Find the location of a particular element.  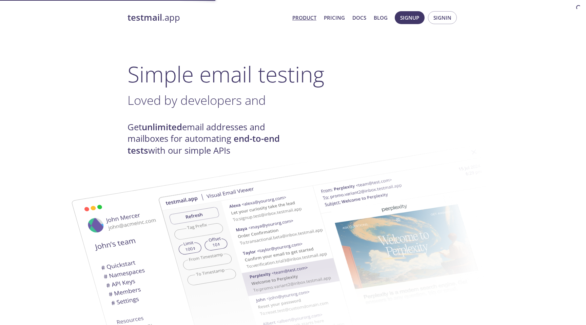

strong: end-to-end tests is located at coordinates (203, 144).